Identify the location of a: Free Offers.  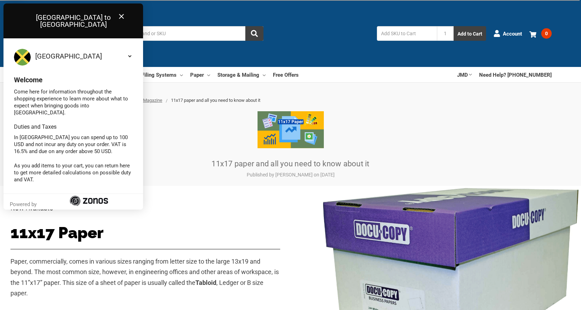
(286, 75).